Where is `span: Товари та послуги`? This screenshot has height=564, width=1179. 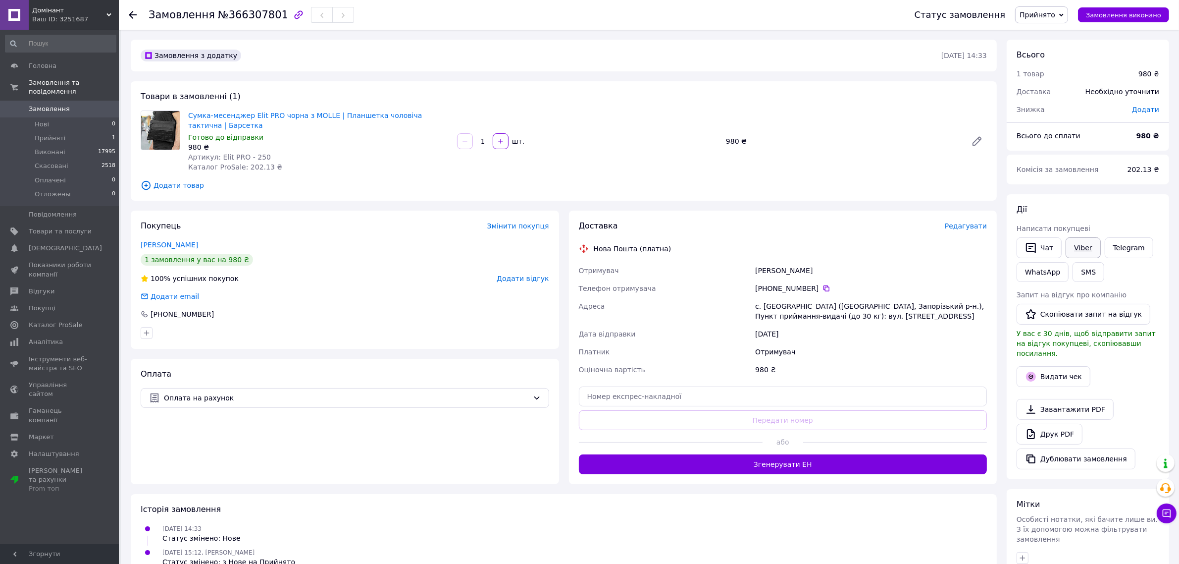
span: Товари та послуги is located at coordinates (60, 231).